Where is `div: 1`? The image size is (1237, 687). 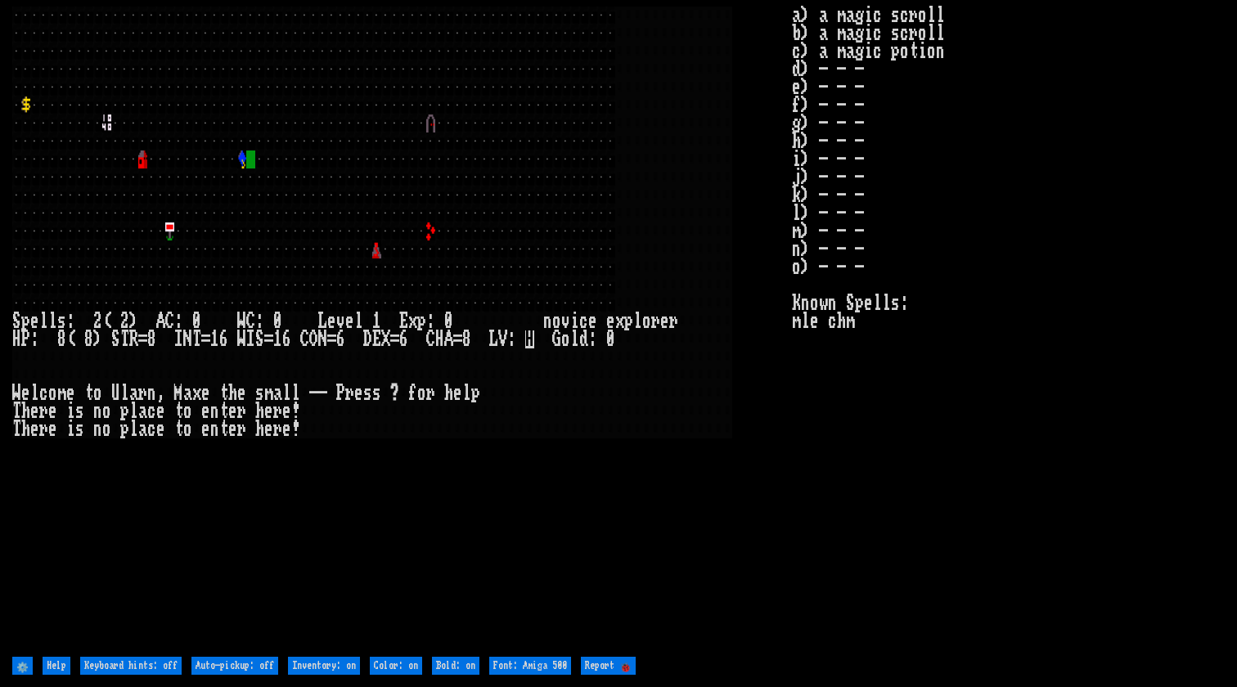 div: 1 is located at coordinates (214, 339).